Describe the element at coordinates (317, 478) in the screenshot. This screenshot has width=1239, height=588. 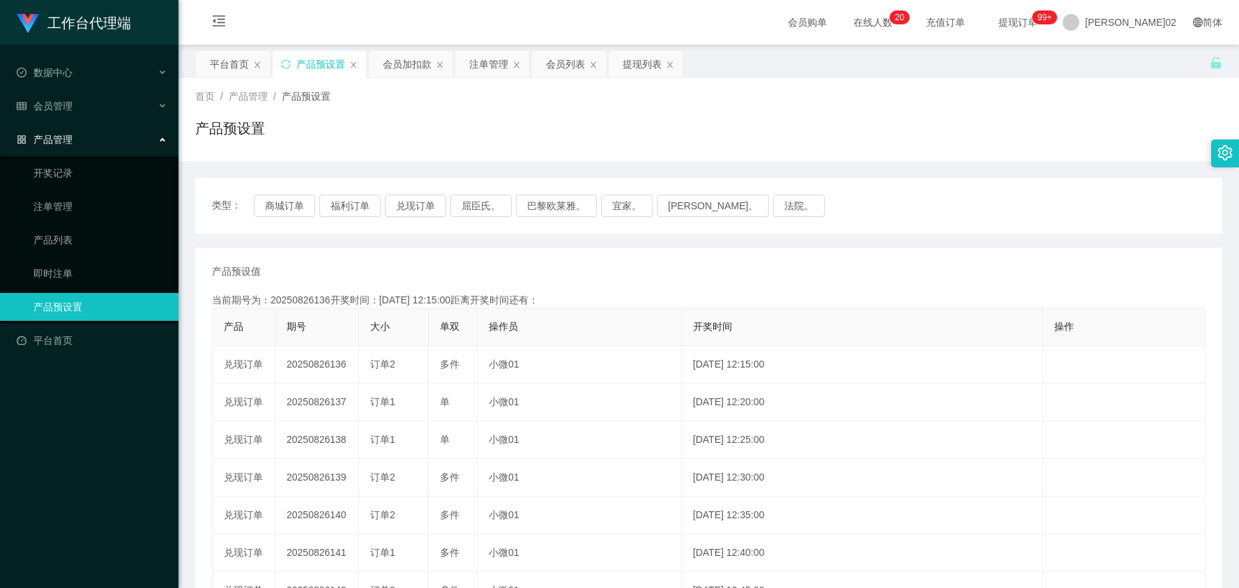
I see `td: 20250826139` at that location.